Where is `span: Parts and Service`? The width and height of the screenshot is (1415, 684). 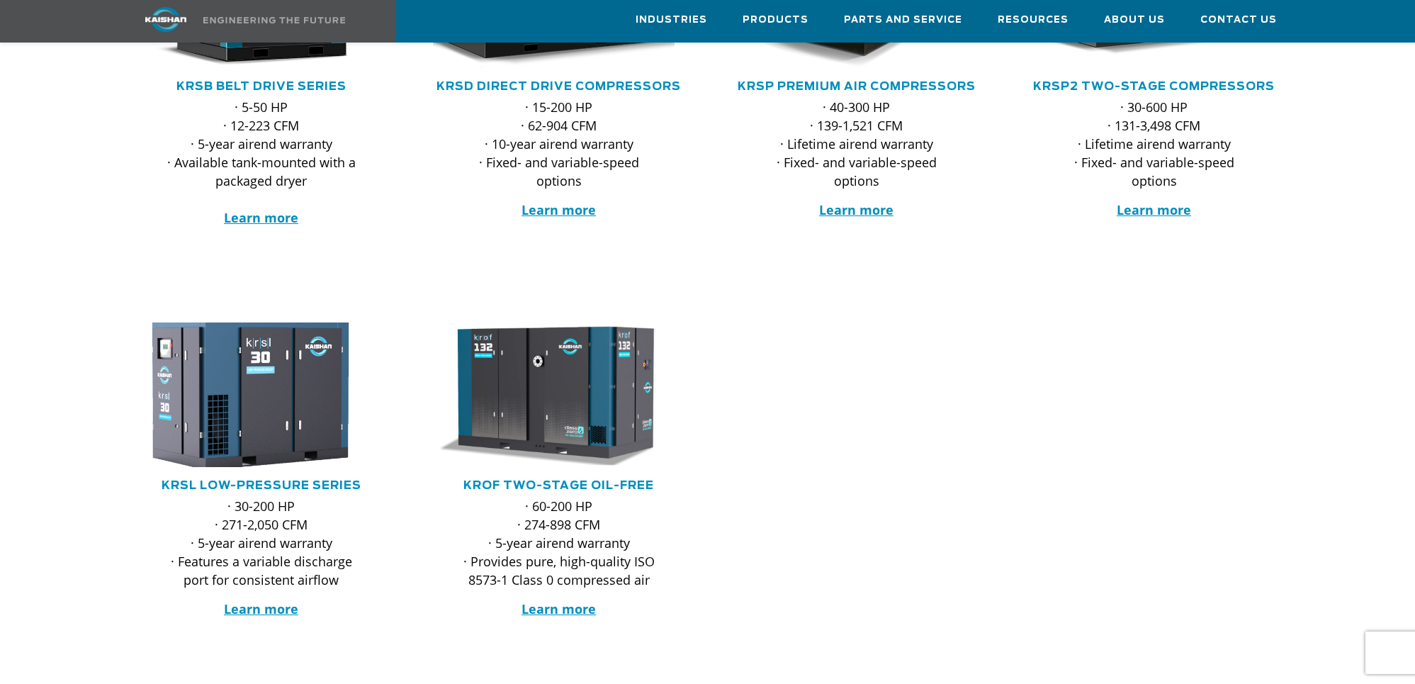
span: Parts and Service is located at coordinates (903, 20).